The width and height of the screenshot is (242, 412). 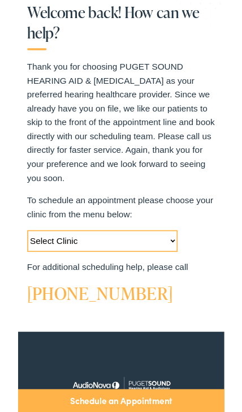 What do you see at coordinates (102, 14) in the screenshot?
I see `span: back!` at bounding box center [102, 14].